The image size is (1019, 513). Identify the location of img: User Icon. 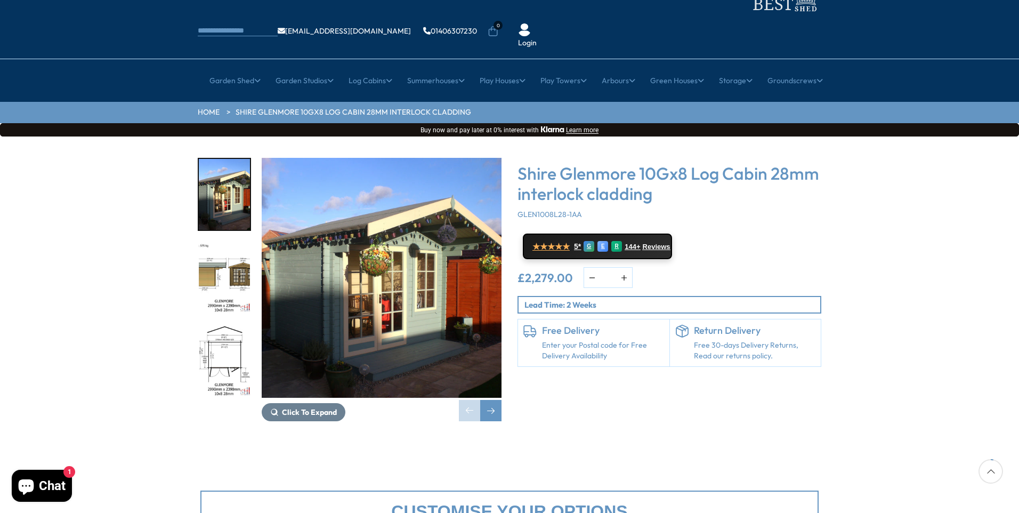
(525, 30).